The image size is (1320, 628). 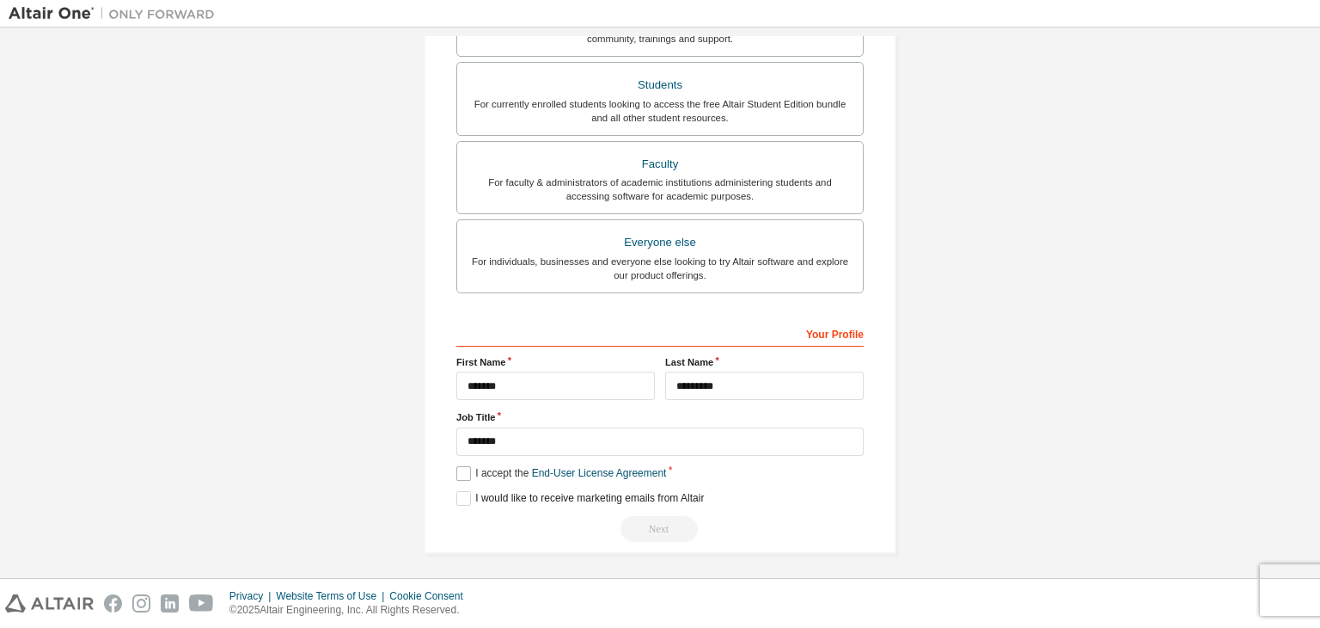 What do you see at coordinates (352, 609) in the screenshot?
I see `p: © 2025 Altair Engineering, Inc. All Rights Reserved.` at bounding box center [352, 609].